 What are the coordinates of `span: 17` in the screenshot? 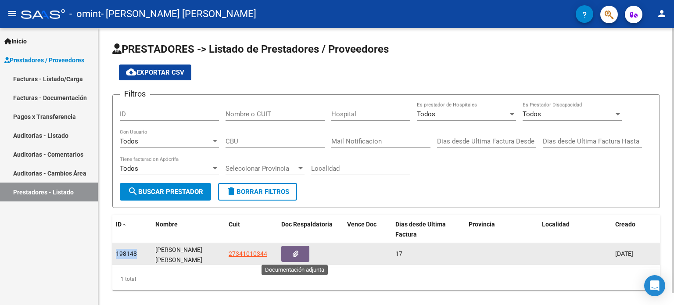 It's located at (399, 254).